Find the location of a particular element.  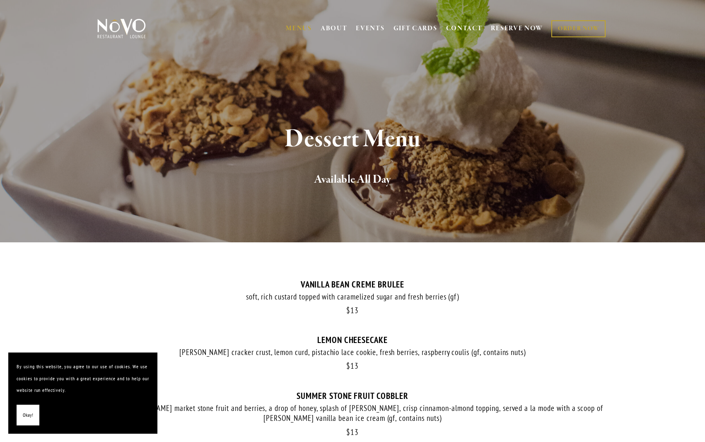

span: Okay! is located at coordinates (28, 415).